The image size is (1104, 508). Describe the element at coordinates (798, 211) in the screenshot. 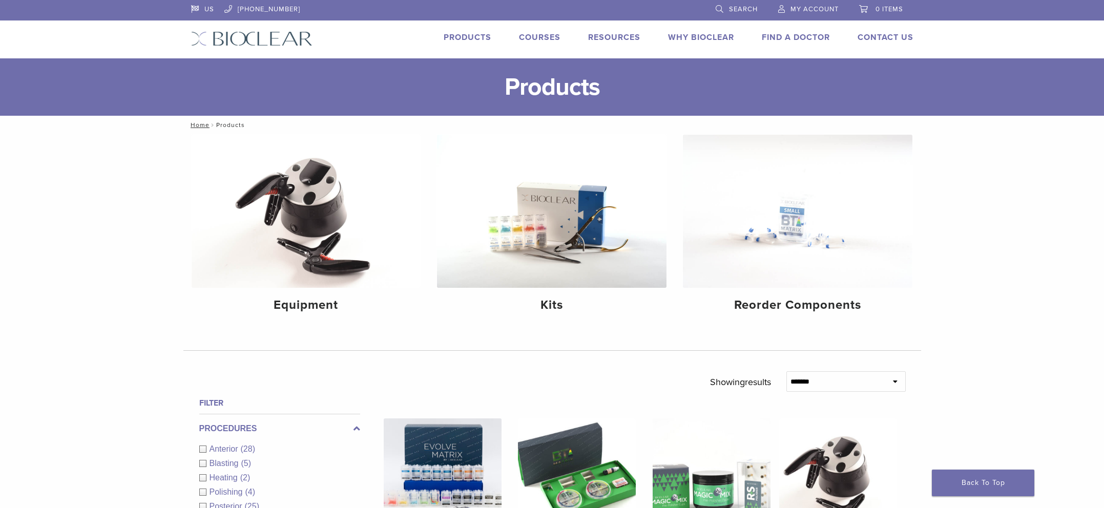

I see `img: Reorder Components` at that location.